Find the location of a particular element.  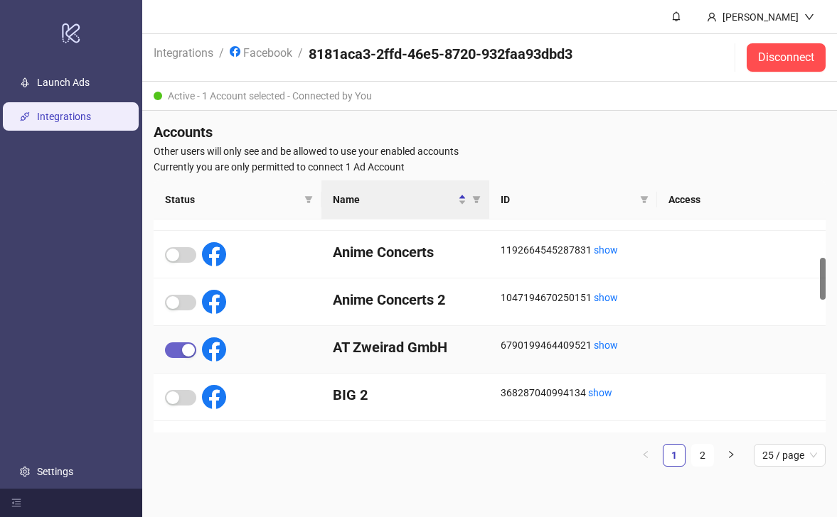

div: 6790199464409521 is located at coordinates (573, 345).